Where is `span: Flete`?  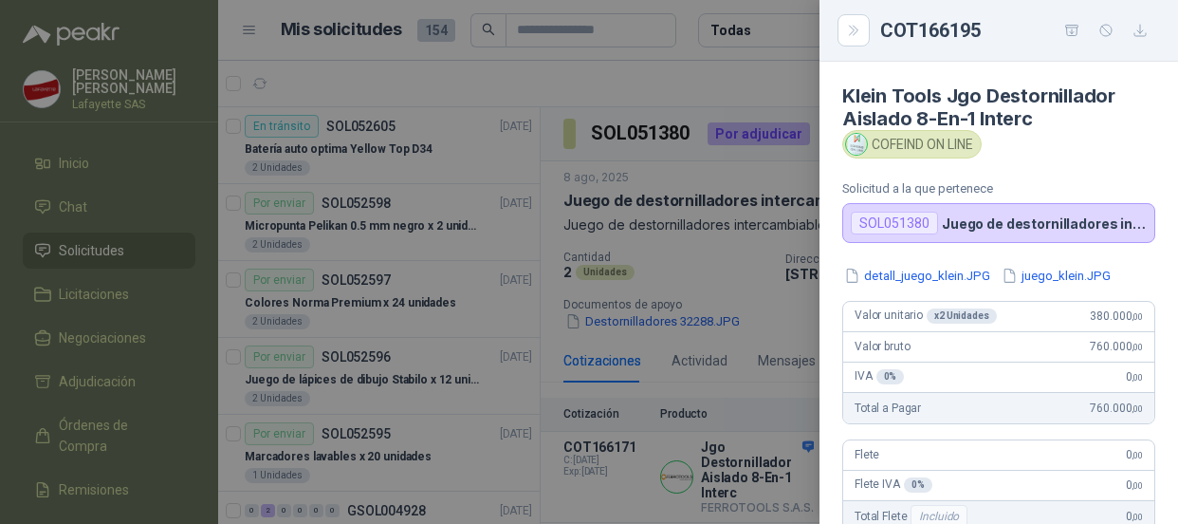 span: Flete is located at coordinates (867, 454).